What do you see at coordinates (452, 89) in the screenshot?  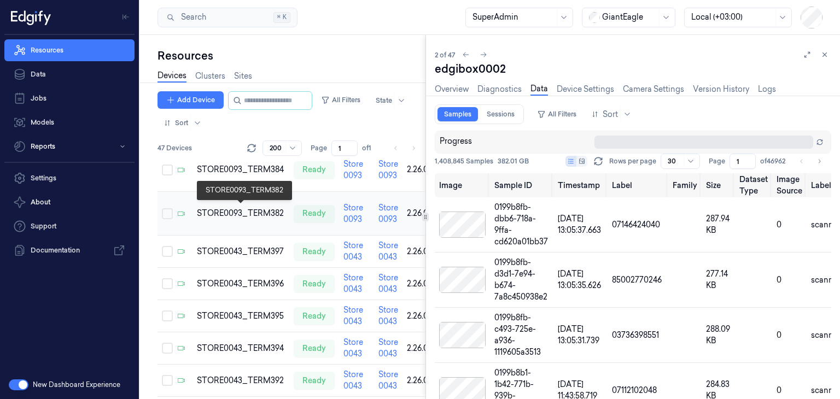 I see `a: Overview` at bounding box center [452, 89].